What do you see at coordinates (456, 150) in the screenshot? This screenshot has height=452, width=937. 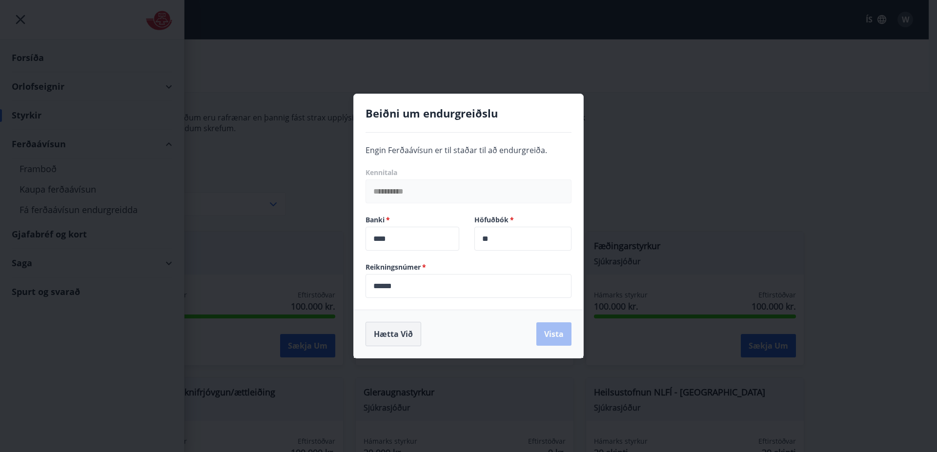 I see `span: Engin Ferðaávísun er til staðar til að endurgreiða.` at bounding box center [456, 150].